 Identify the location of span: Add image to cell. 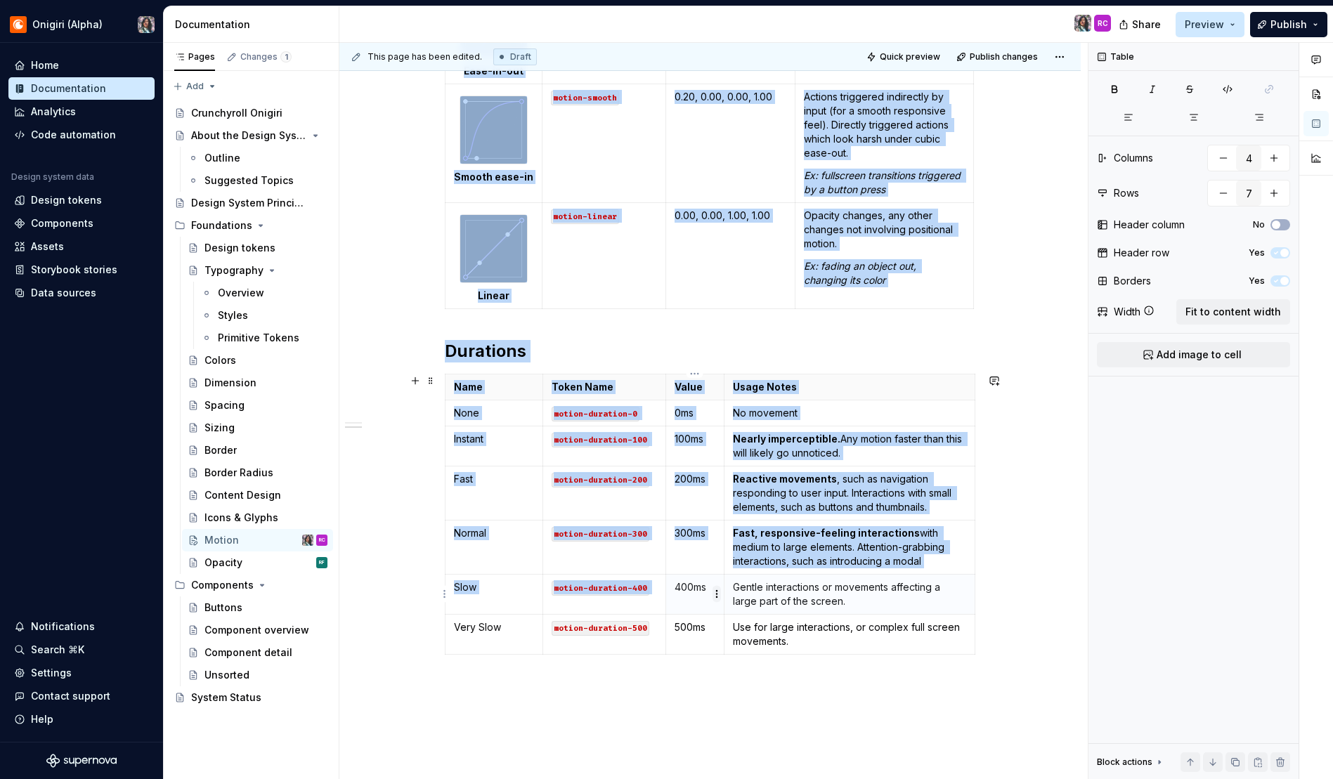
(1199, 355).